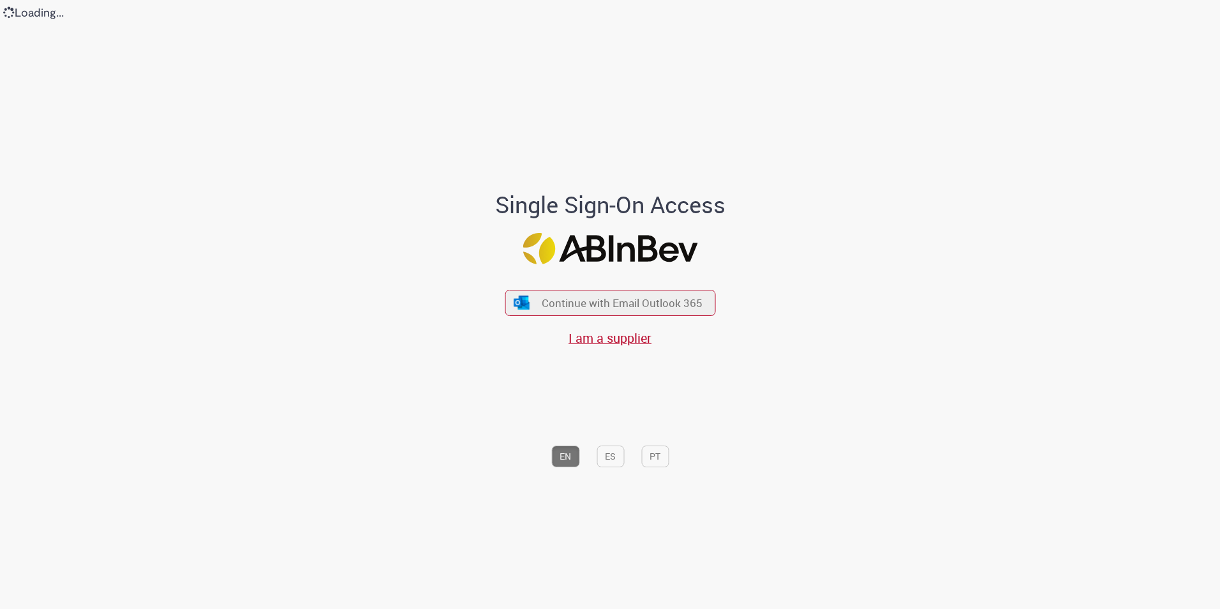 Image resolution: width=1220 pixels, height=609 pixels. Describe the element at coordinates (655, 456) in the screenshot. I see `button: PT` at that location.